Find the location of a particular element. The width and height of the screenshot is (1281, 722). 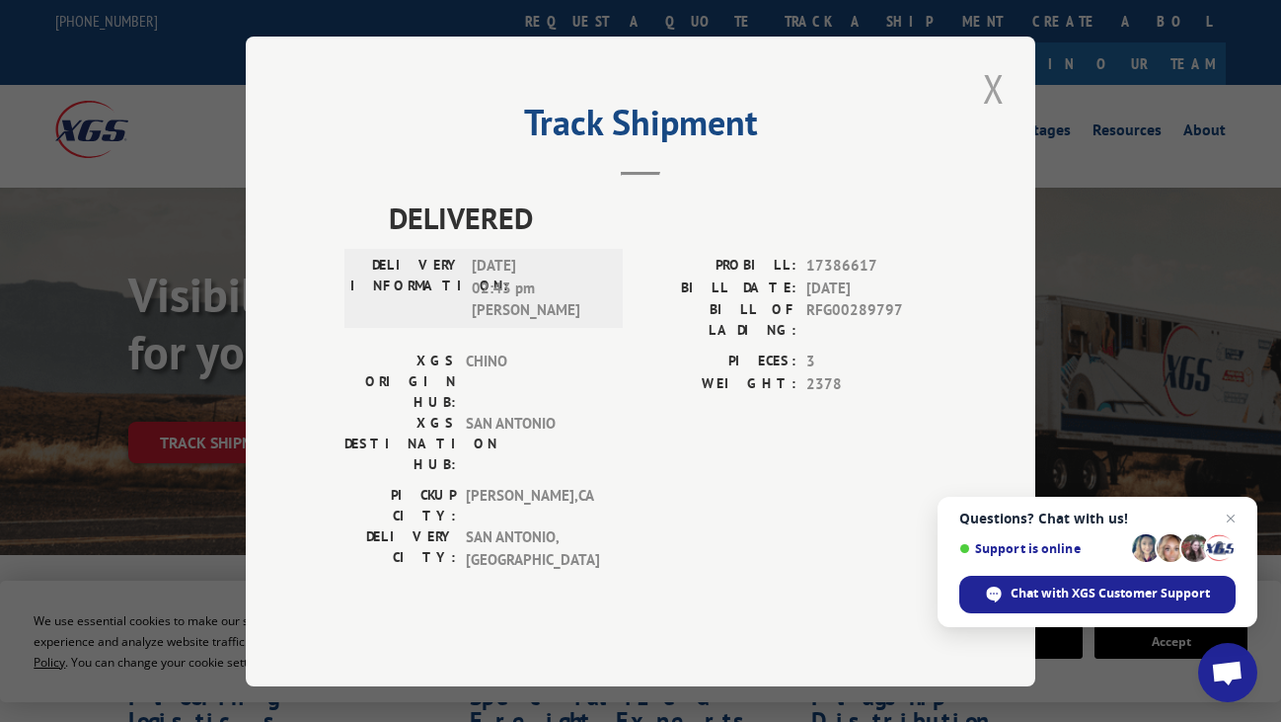

span: Questions? Chat with us! is located at coordinates (1098, 518).